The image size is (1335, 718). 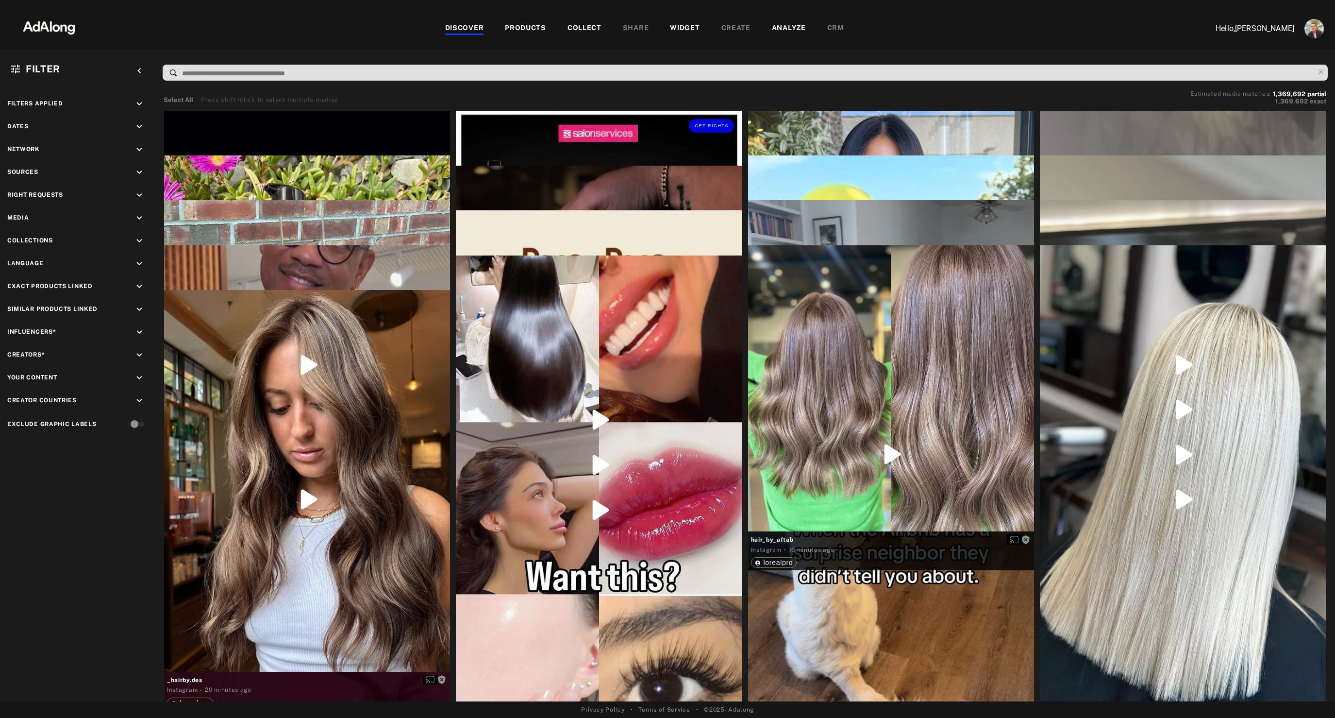 I want to click on span: Media, so click(x=18, y=218).